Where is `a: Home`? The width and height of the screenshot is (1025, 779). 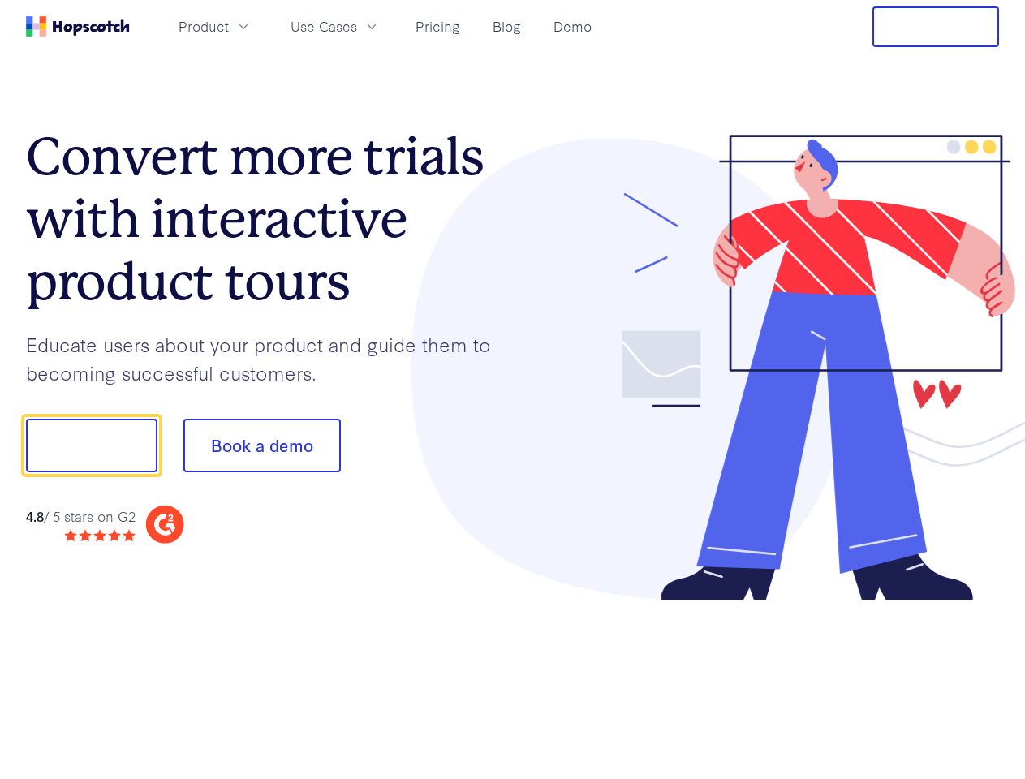
a: Home is located at coordinates (78, 26).